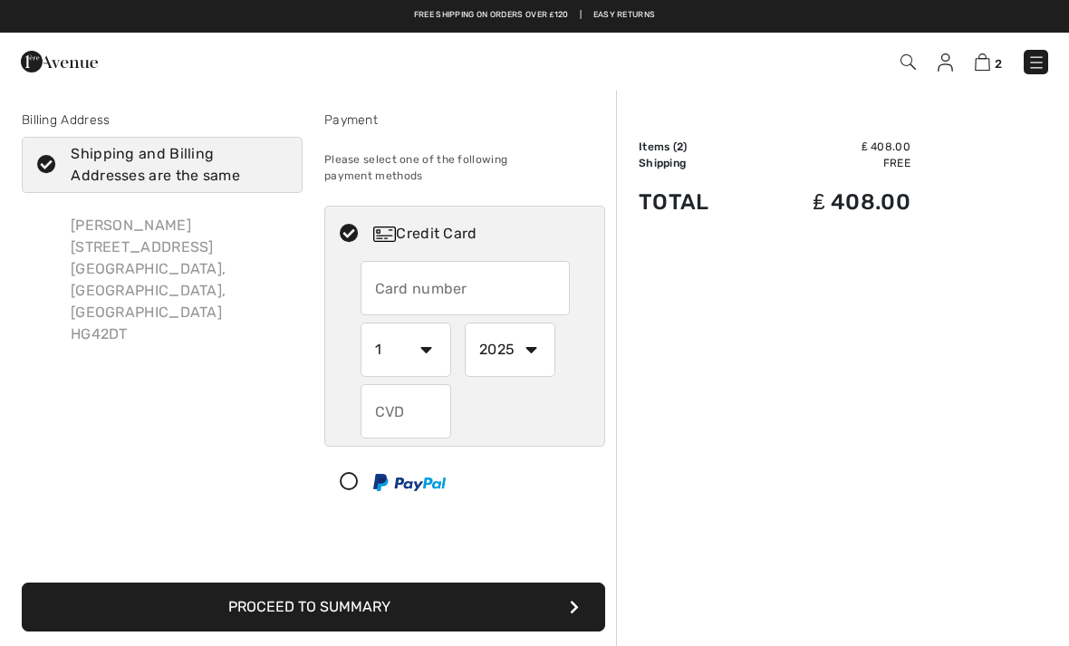 The image size is (1069, 646). What do you see at coordinates (832, 163) in the screenshot?
I see `td: Free` at bounding box center [832, 163].